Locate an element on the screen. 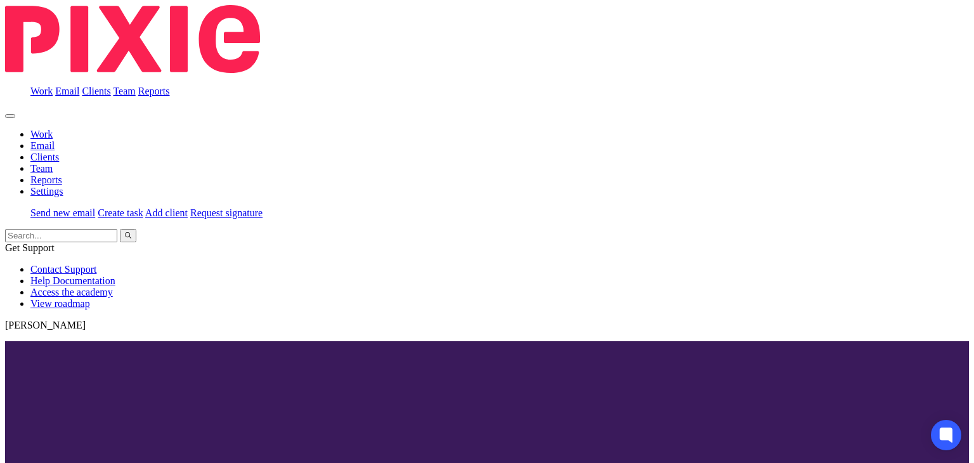  img: Pixie is located at coordinates (133, 39).